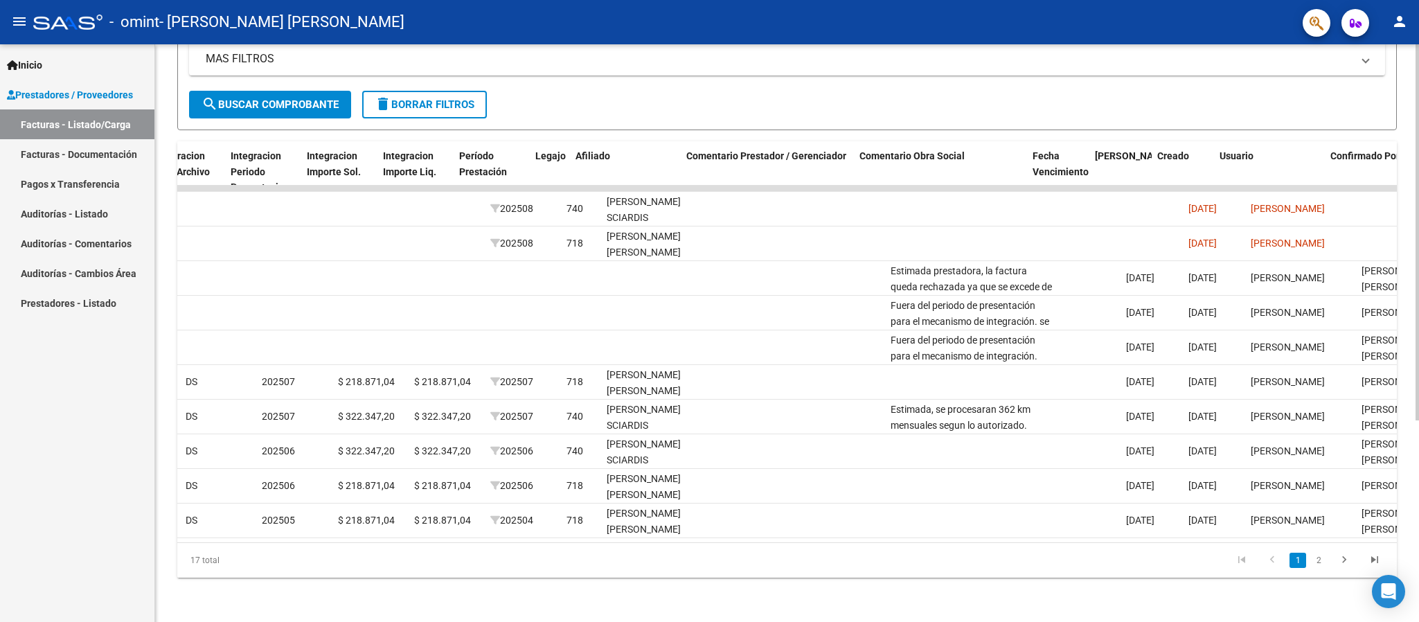 Image resolution: width=1419 pixels, height=622 pixels. Describe the element at coordinates (1319, 560) in the screenshot. I see `a: 2` at that location.